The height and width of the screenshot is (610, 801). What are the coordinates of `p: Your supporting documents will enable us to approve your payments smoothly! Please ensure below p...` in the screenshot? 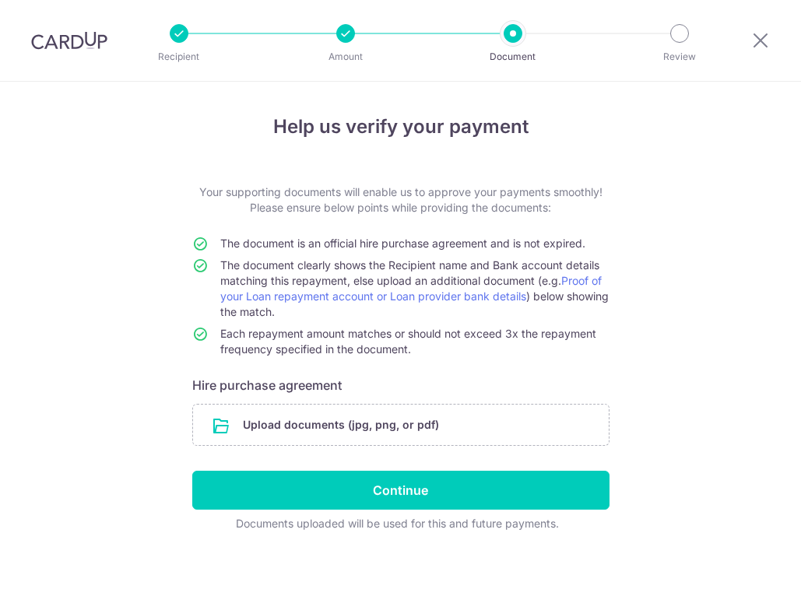 It's located at (401, 200).